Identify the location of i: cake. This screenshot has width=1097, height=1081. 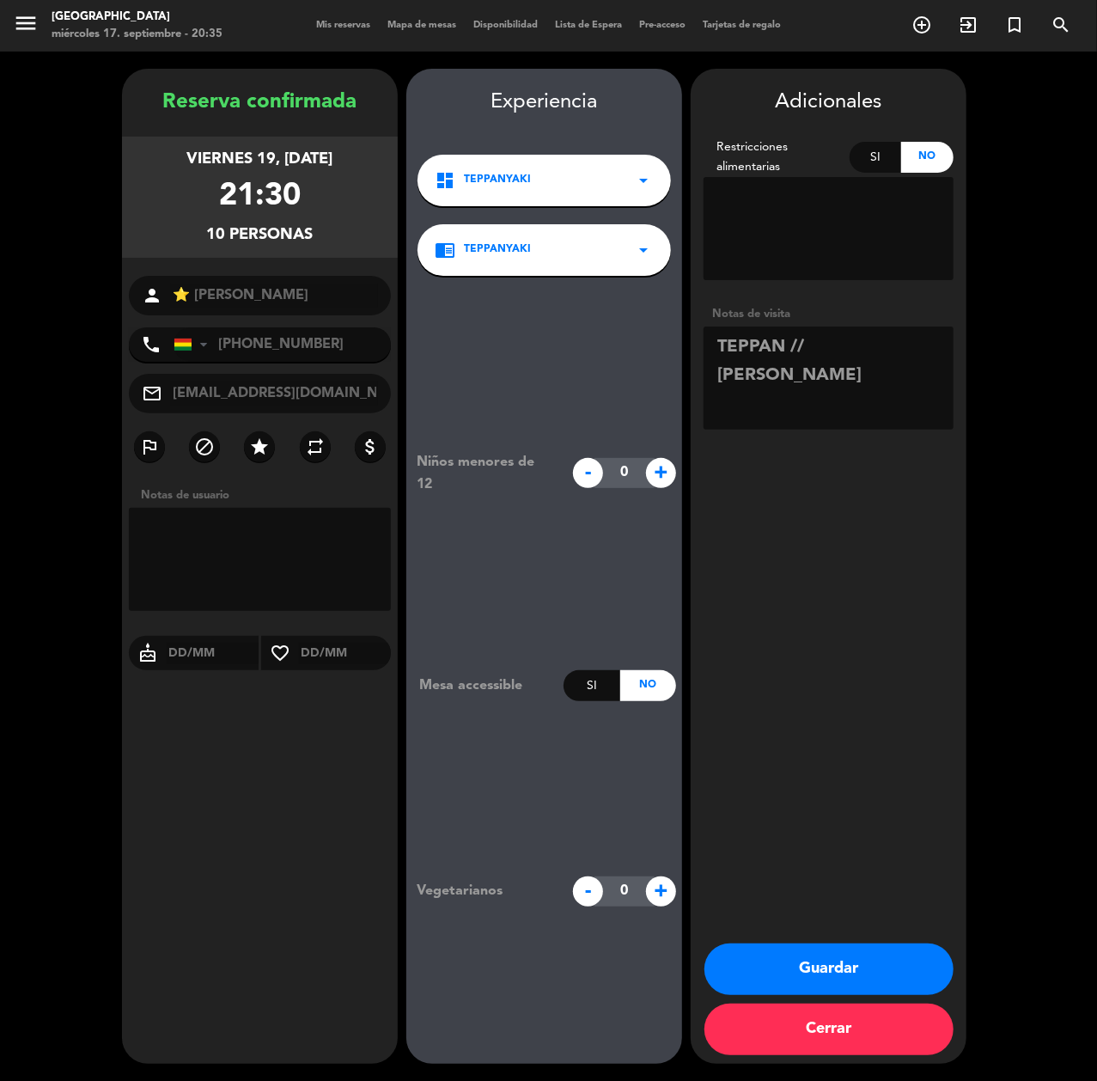
(148, 653).